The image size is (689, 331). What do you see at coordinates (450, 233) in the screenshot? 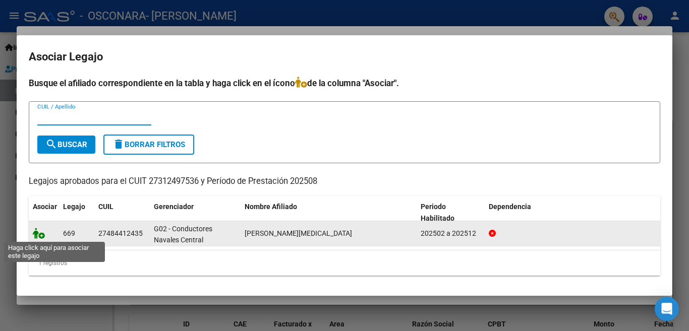
I see `div: 202502 a 202512` at bounding box center [450, 233].